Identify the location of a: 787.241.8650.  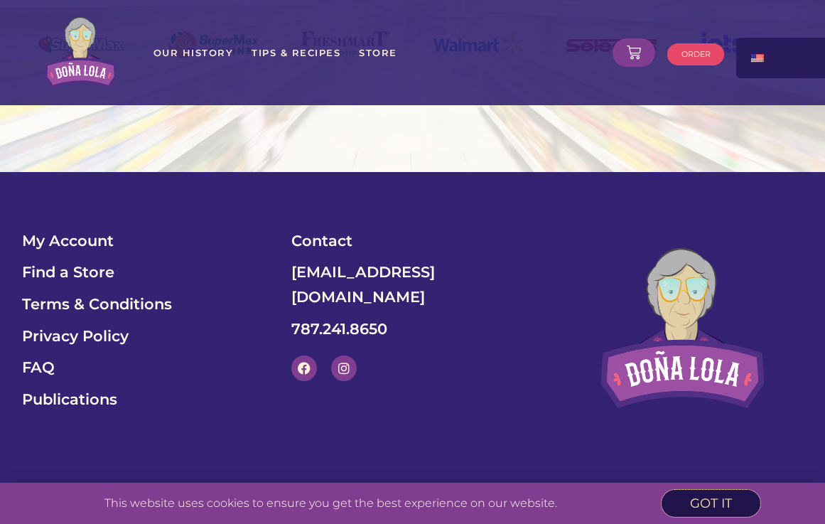
(412, 329).